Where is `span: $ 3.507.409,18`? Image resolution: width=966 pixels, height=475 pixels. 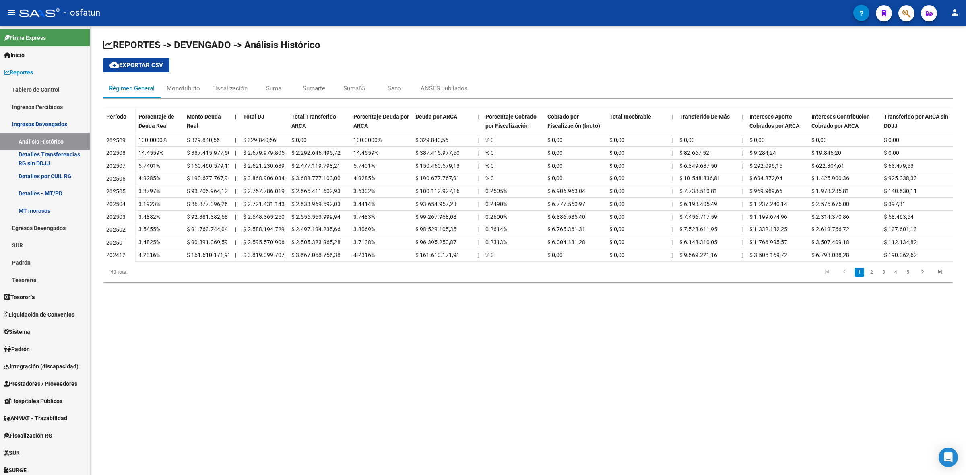 span: $ 3.507.409,18 is located at coordinates (830, 242).